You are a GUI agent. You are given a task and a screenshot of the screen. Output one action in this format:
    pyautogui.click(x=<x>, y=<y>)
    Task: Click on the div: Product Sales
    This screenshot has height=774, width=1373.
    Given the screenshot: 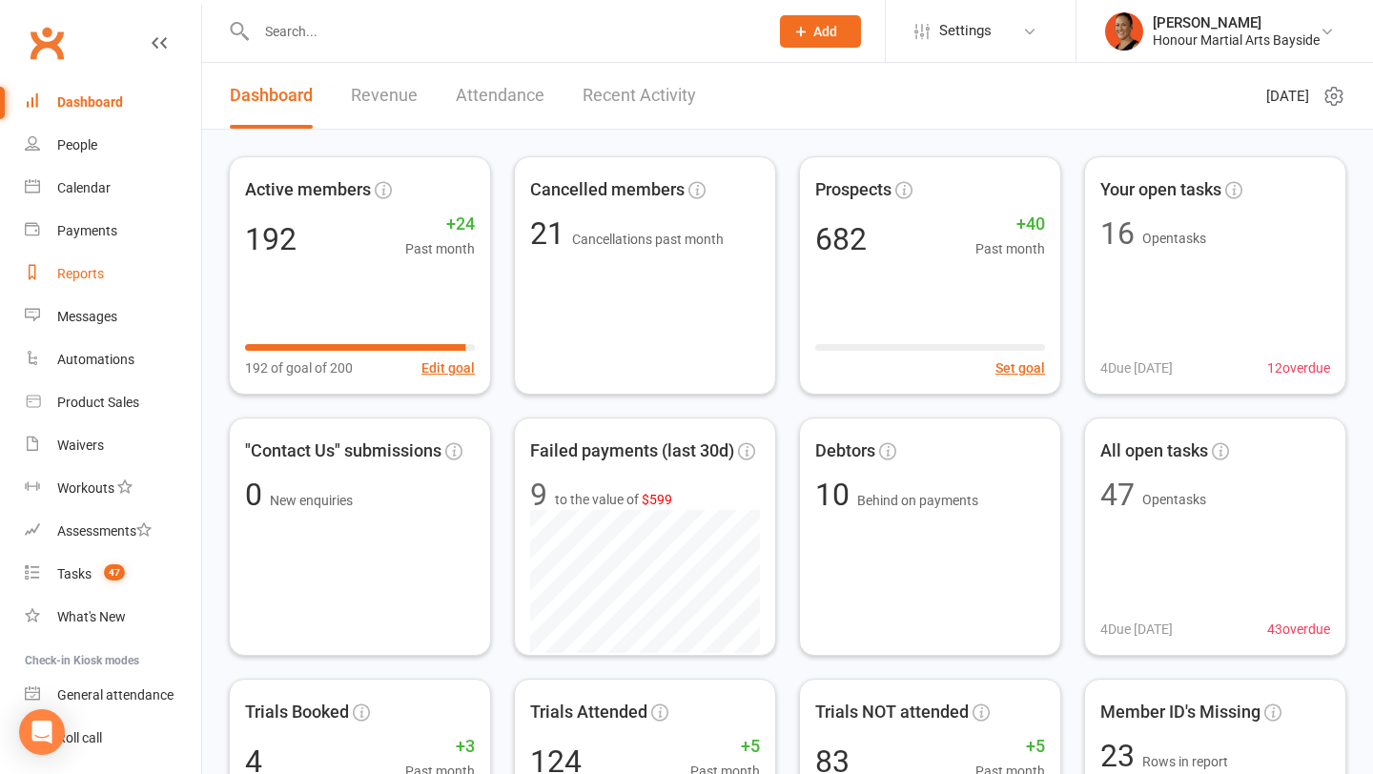 What is the action you would take?
    pyautogui.click(x=98, y=402)
    